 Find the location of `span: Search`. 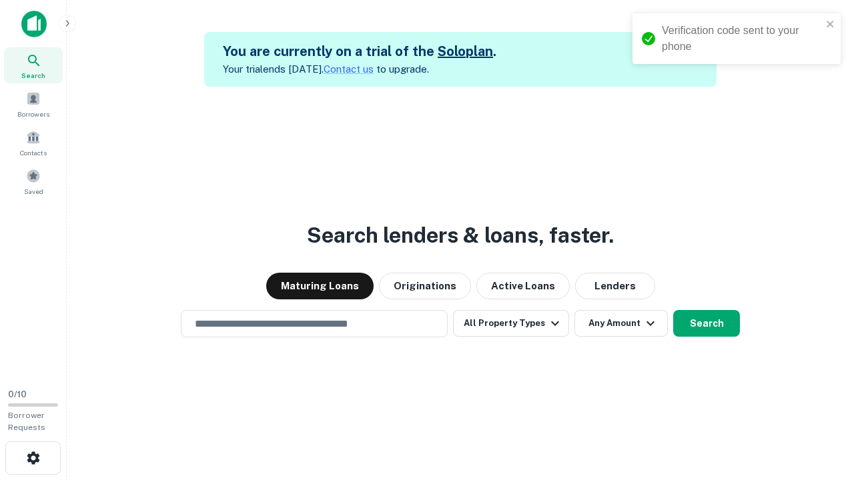

span: Search is located at coordinates (33, 75).